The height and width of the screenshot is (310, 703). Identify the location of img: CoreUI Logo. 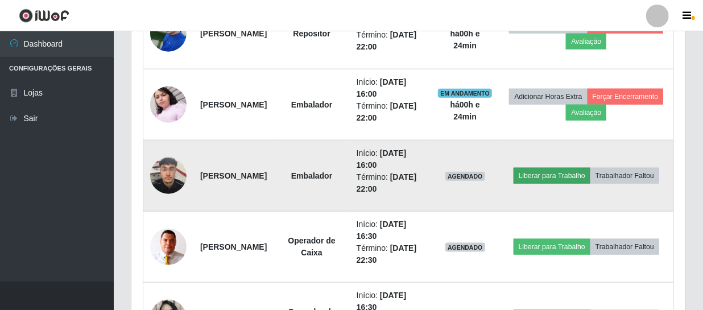
(44, 15).